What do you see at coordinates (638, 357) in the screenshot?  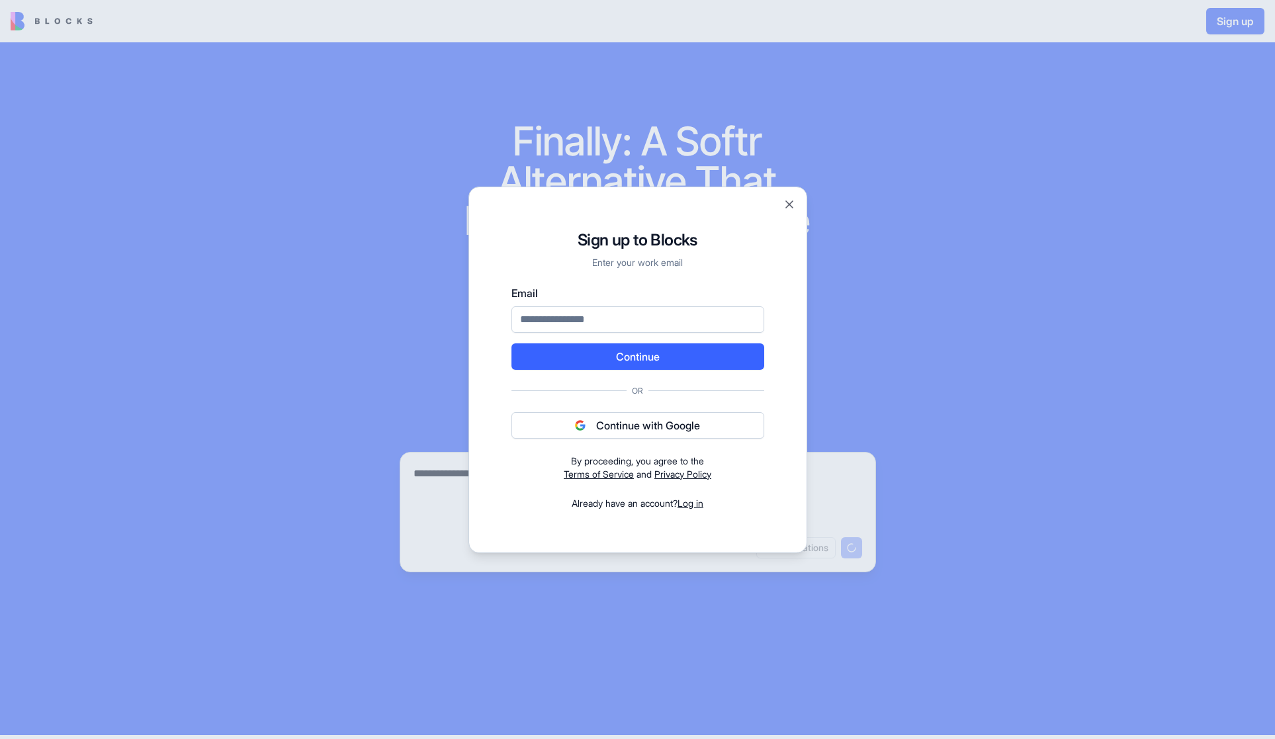 I see `button: Continue` at bounding box center [638, 357].